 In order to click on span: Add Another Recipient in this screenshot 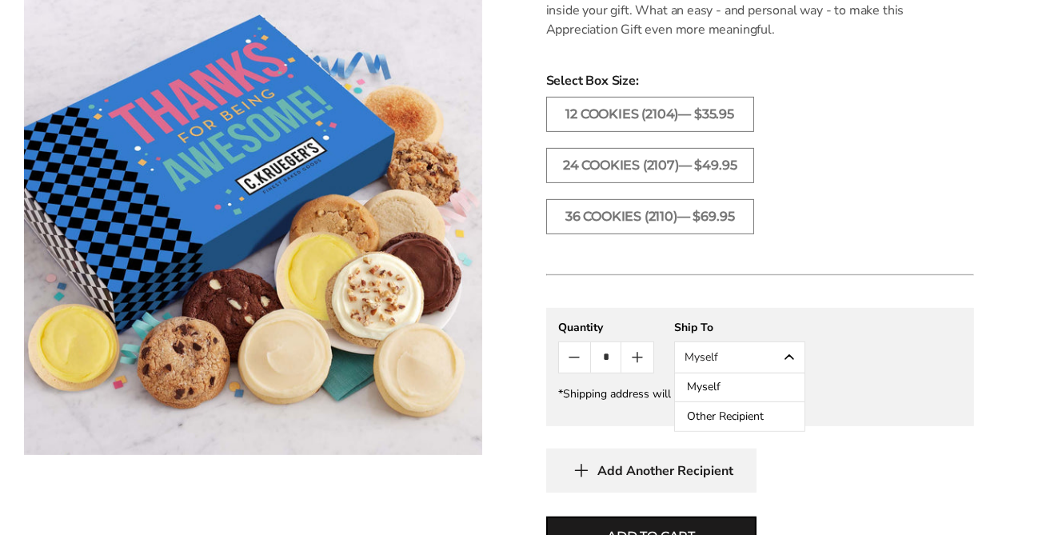, I will do `click(665, 471)`.